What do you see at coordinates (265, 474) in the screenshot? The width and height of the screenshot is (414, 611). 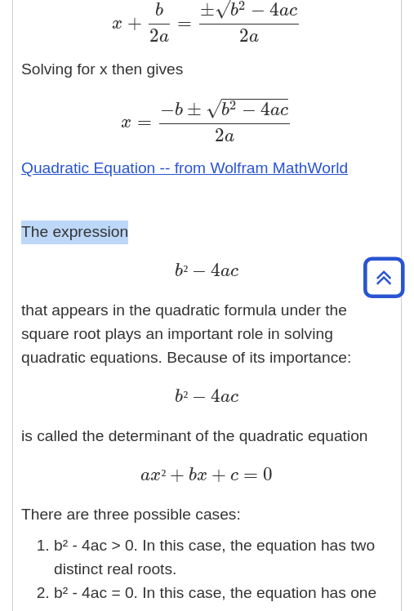 I see `span: 0` at bounding box center [265, 474].